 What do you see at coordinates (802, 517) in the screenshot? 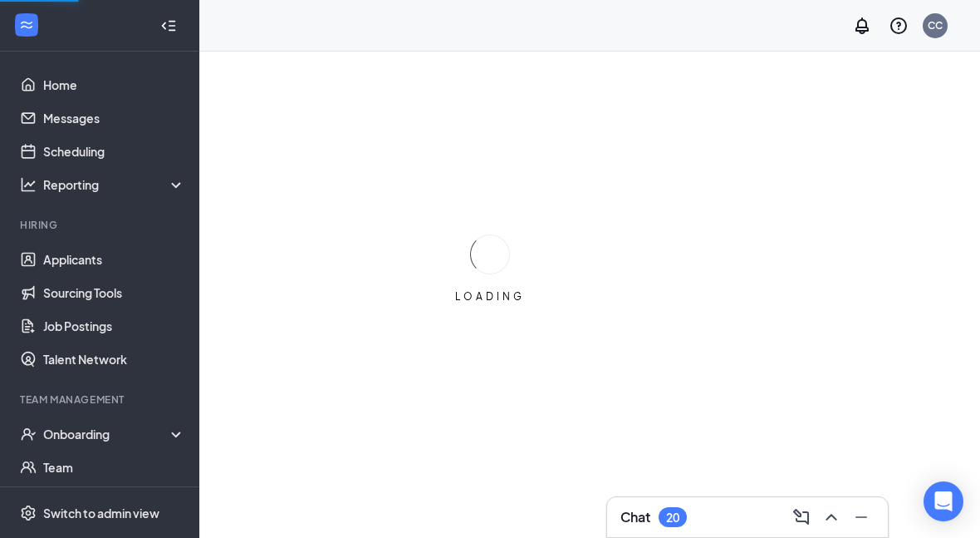
I see `svg: ComposeMessage` at bounding box center [802, 517].